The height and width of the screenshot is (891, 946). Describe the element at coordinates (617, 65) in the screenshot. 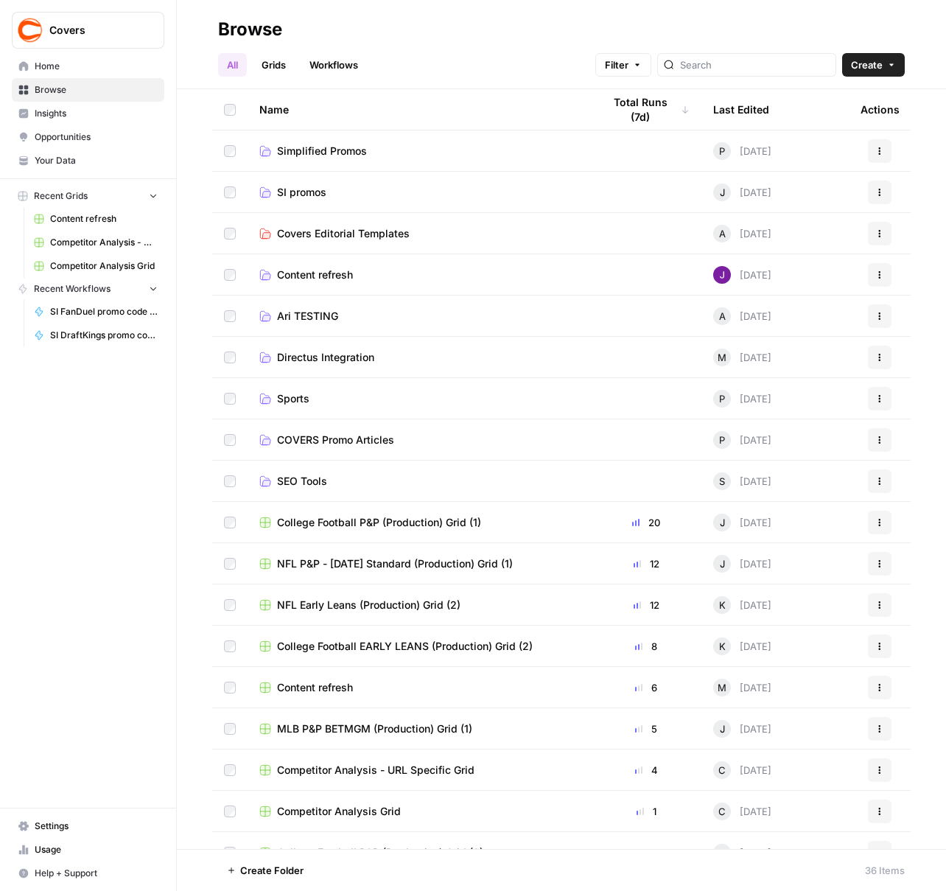

I see `span: Filter` at that location.